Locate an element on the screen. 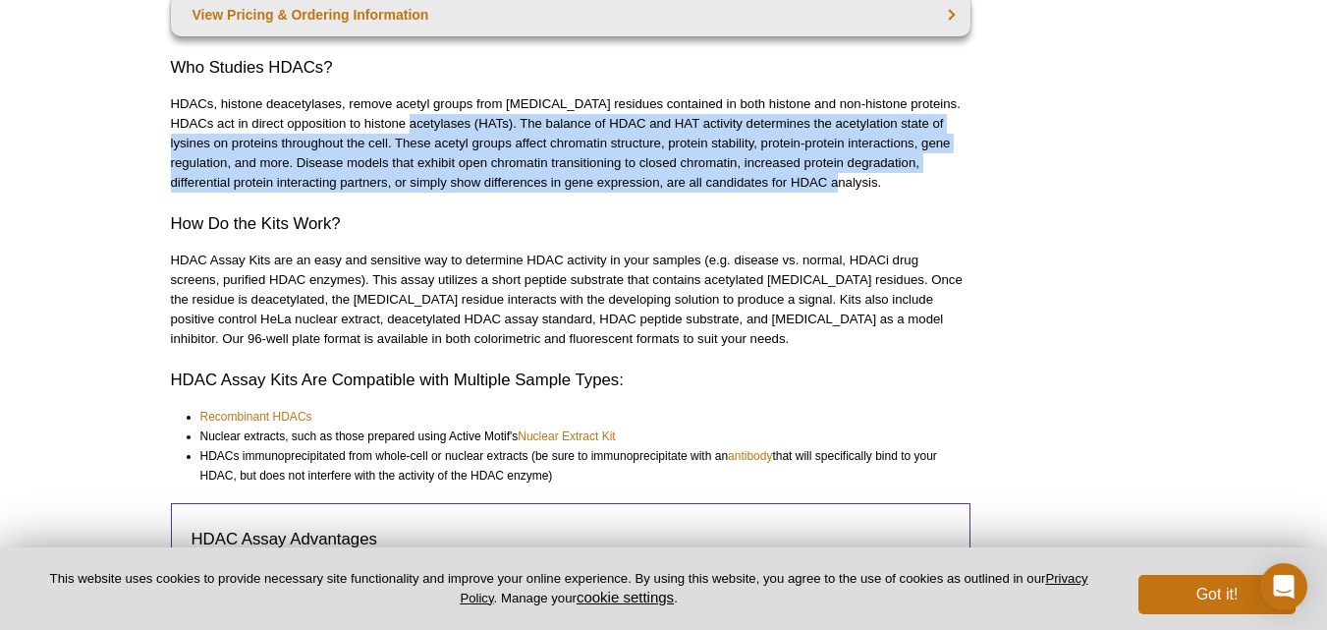 The height and width of the screenshot is (630, 1327). h2: Who Studies HDACs? is located at coordinates (571, 68).